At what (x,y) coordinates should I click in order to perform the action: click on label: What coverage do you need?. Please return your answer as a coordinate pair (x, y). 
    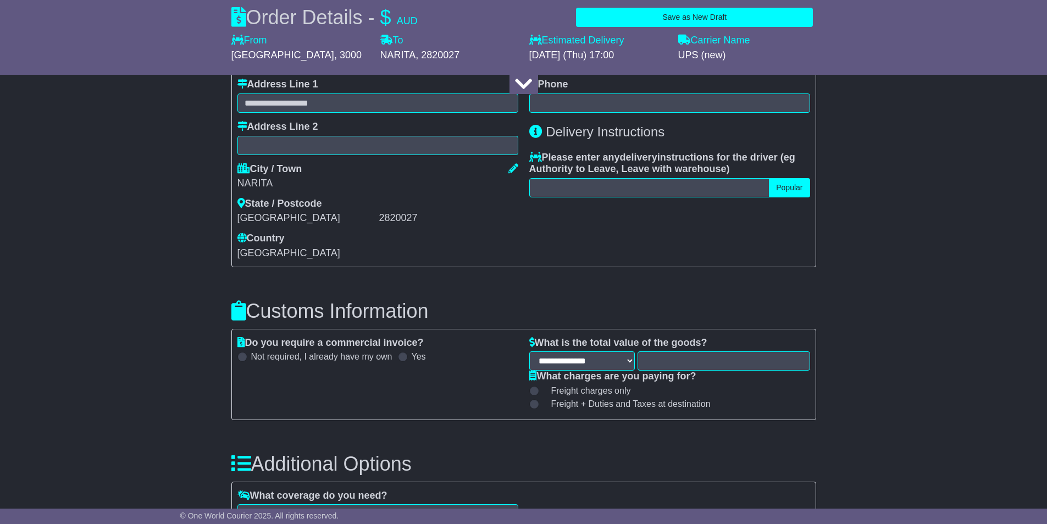
    Looking at the image, I should click on (312, 496).